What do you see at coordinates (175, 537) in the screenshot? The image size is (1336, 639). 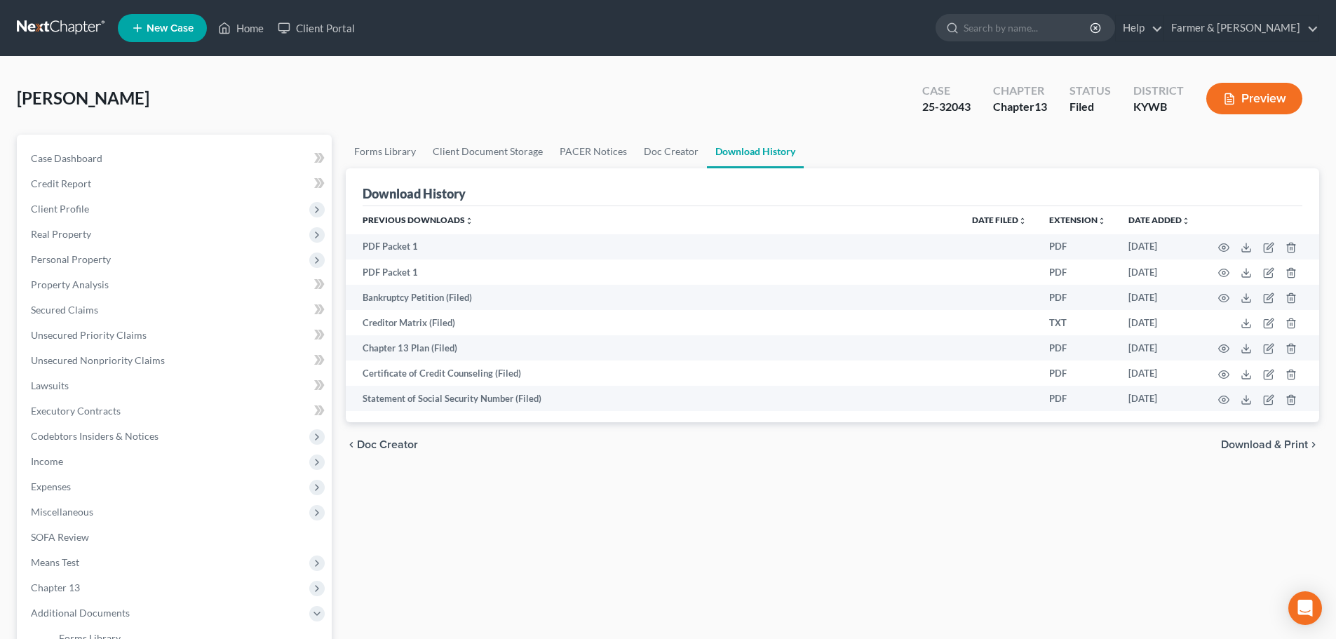 I see `a: SOFA Review` at bounding box center [175, 537].